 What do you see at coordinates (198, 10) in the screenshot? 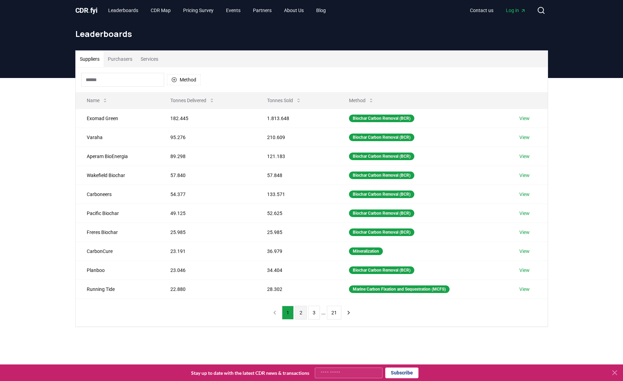
I see `a: Pricing Survey` at bounding box center [198, 10].